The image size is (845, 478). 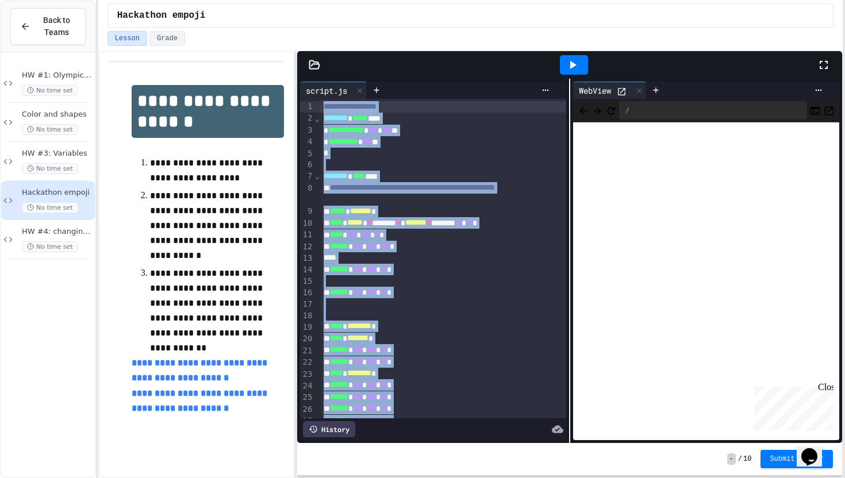 I want to click on button: Lesson, so click(x=127, y=39).